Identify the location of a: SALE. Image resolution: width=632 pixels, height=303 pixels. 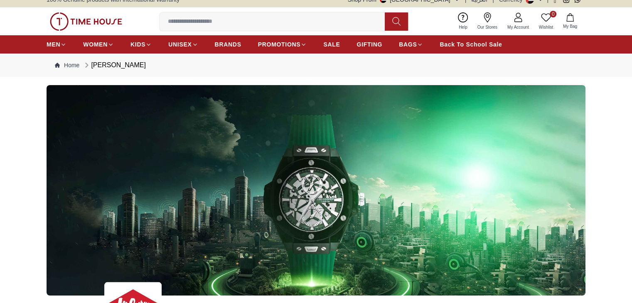
(331, 44).